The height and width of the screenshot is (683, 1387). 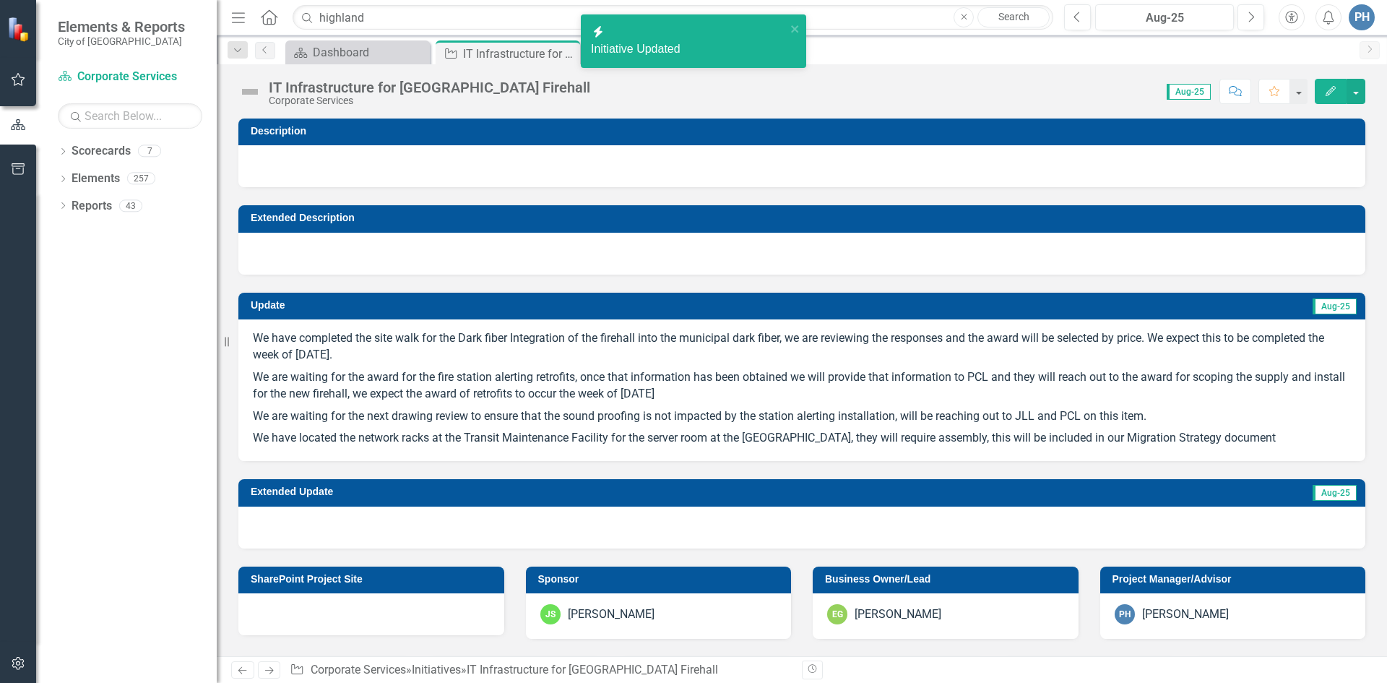 What do you see at coordinates (795, 28) in the screenshot?
I see `button: close` at bounding box center [795, 28].